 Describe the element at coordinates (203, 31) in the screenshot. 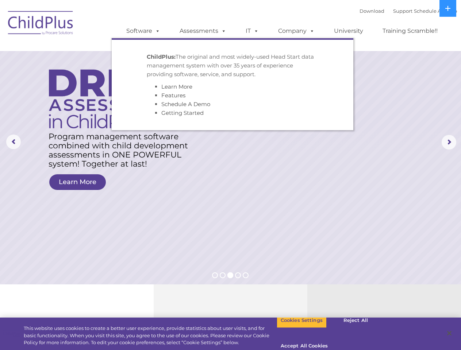

I see `a: Assessments` at that location.